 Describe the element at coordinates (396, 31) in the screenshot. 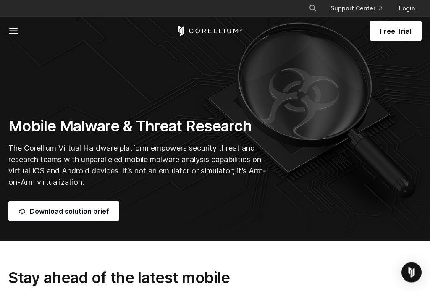

I see `a: Free Trial` at that location.